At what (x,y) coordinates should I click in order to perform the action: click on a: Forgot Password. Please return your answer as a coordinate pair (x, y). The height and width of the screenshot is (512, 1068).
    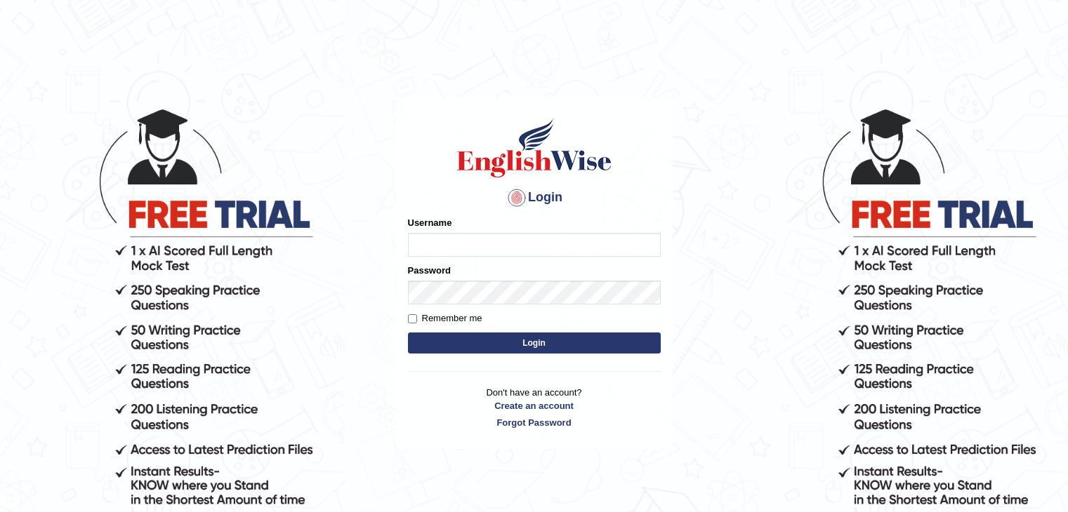
    Looking at the image, I should click on (534, 423).